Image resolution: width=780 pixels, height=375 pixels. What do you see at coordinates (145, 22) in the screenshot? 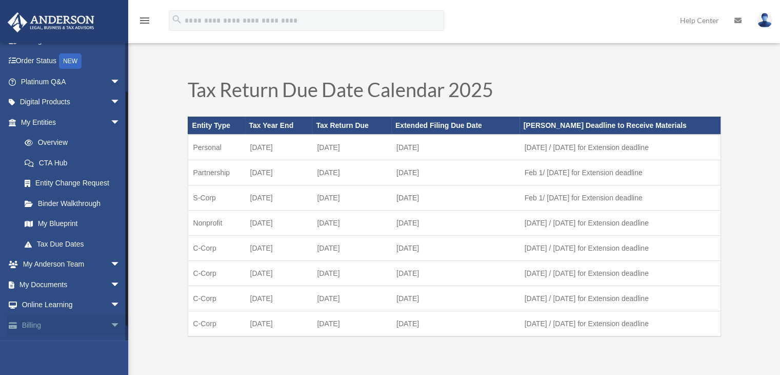
I see `a: menu` at bounding box center [145, 22].